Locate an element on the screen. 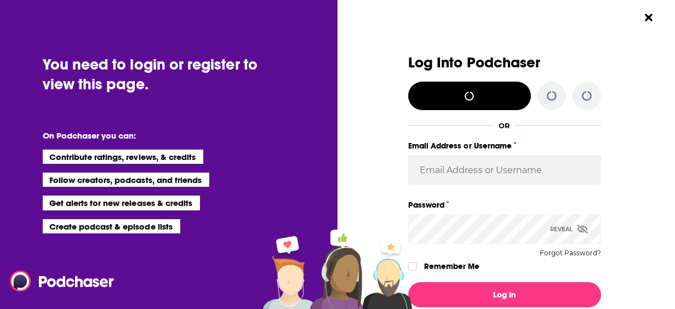 This screenshot has height=309, width=675. h3: Log Into Podchaser is located at coordinates (505, 62).